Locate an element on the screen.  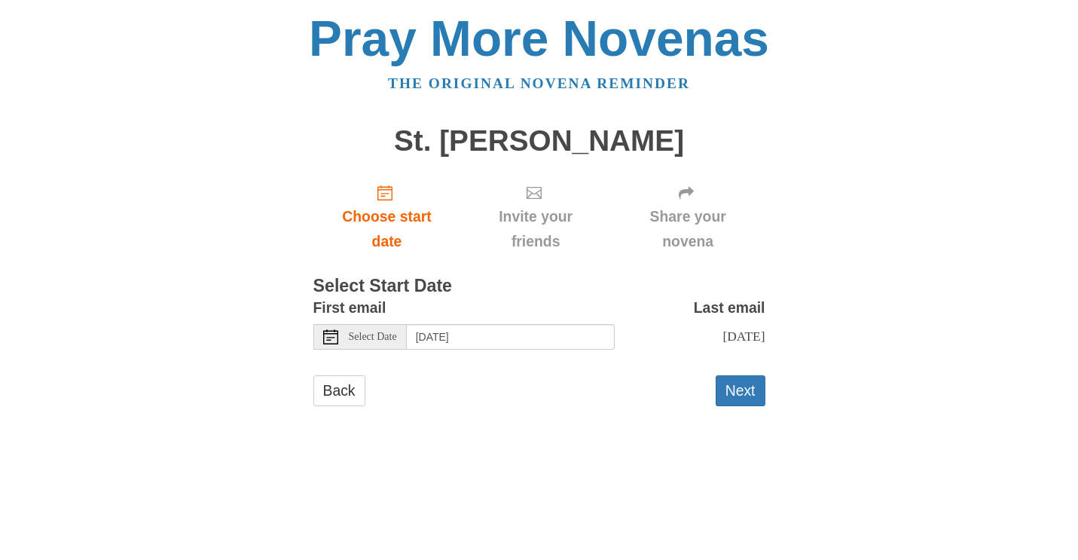
span: Choose start date is located at coordinates (387, 229).